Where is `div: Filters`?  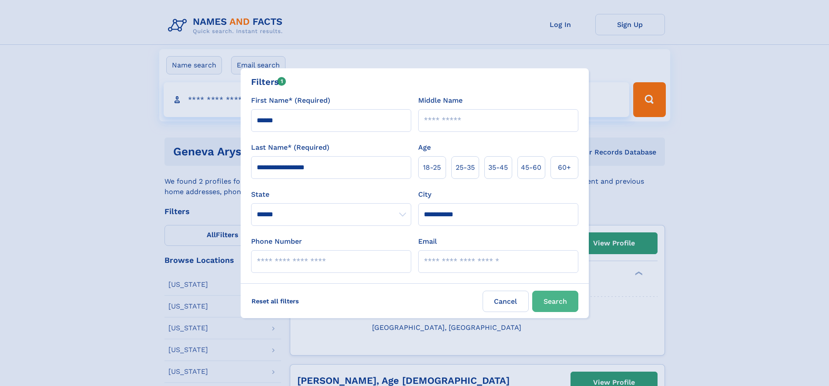 div: Filters is located at coordinates (268, 82).